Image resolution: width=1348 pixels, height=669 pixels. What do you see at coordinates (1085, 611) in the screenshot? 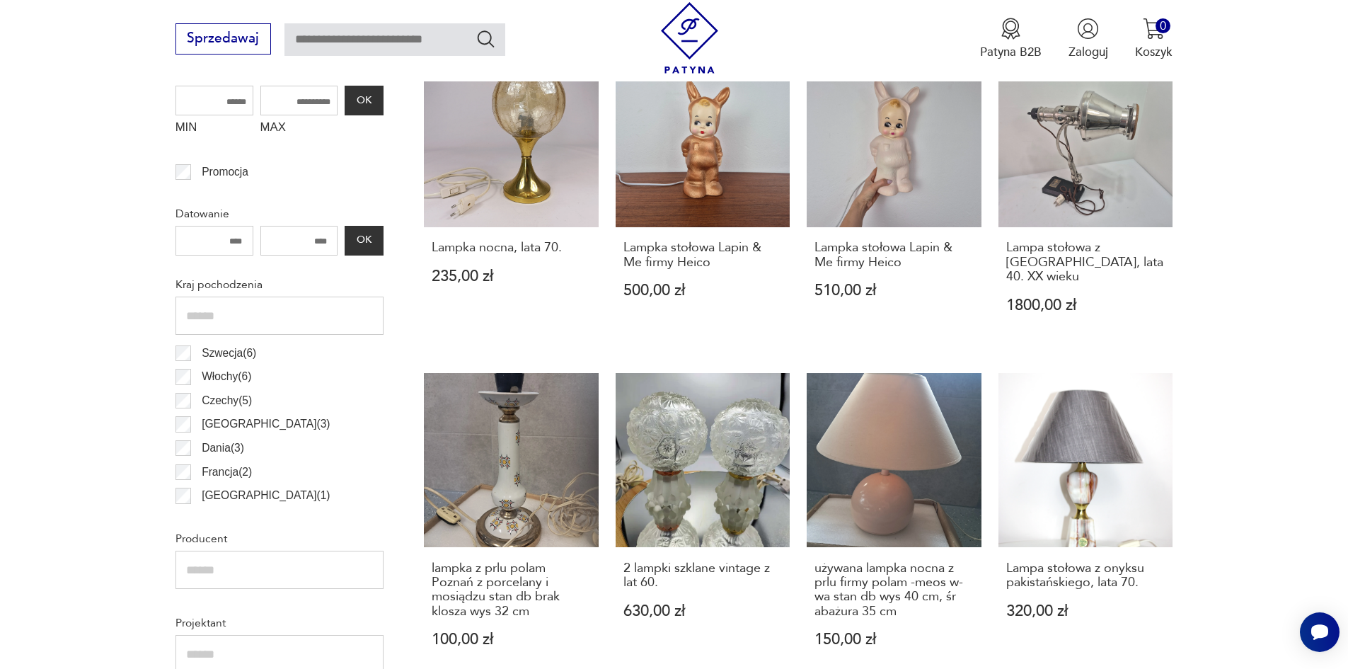
I see `p: 320,00 zł` at bounding box center [1085, 611].